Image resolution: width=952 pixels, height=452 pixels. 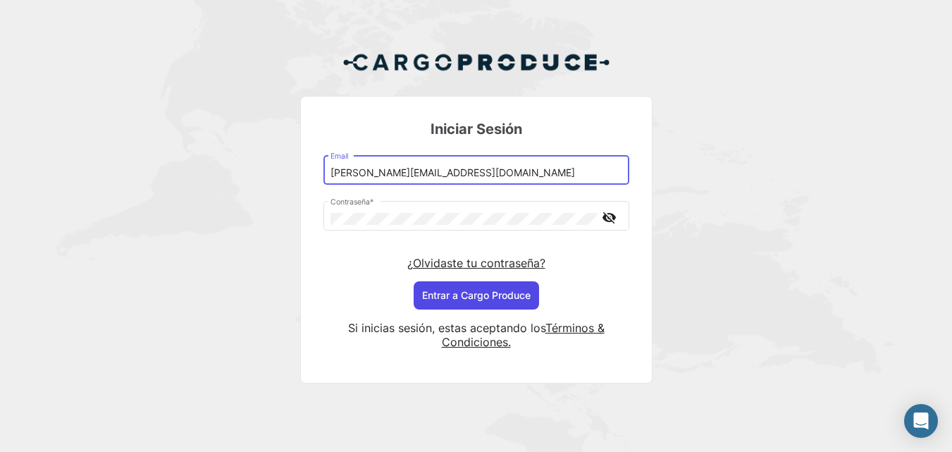 I want to click on span: Si inicias sesión, estas aceptando los, so click(x=447, y=328).